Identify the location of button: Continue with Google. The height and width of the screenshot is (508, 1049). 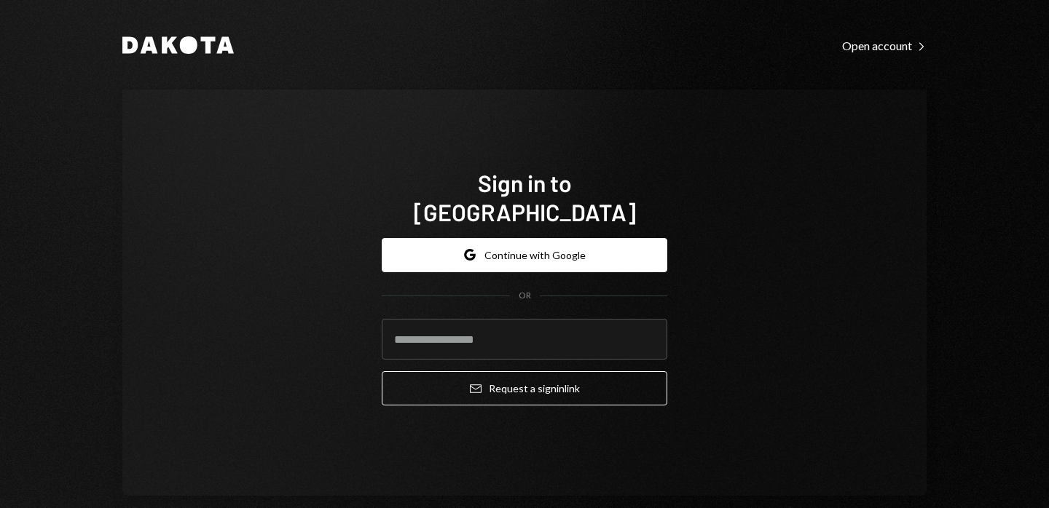
(524, 255).